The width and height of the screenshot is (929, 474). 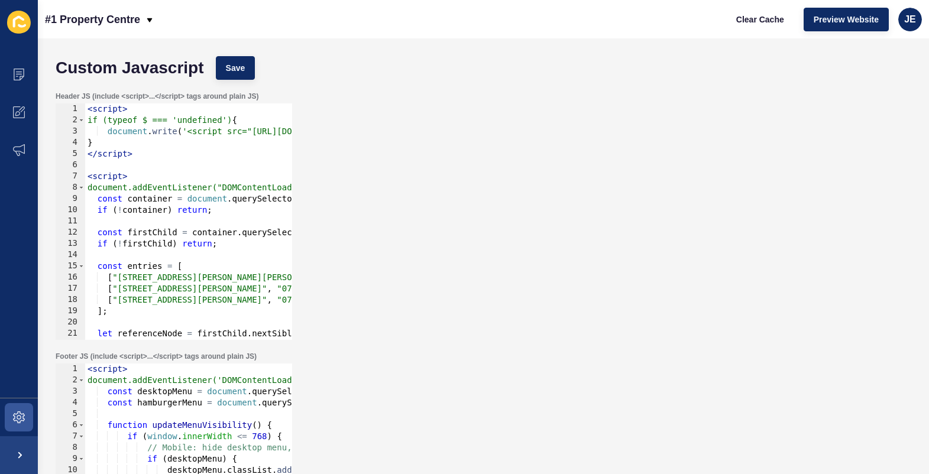 I want to click on span: Preview Website, so click(x=846, y=20).